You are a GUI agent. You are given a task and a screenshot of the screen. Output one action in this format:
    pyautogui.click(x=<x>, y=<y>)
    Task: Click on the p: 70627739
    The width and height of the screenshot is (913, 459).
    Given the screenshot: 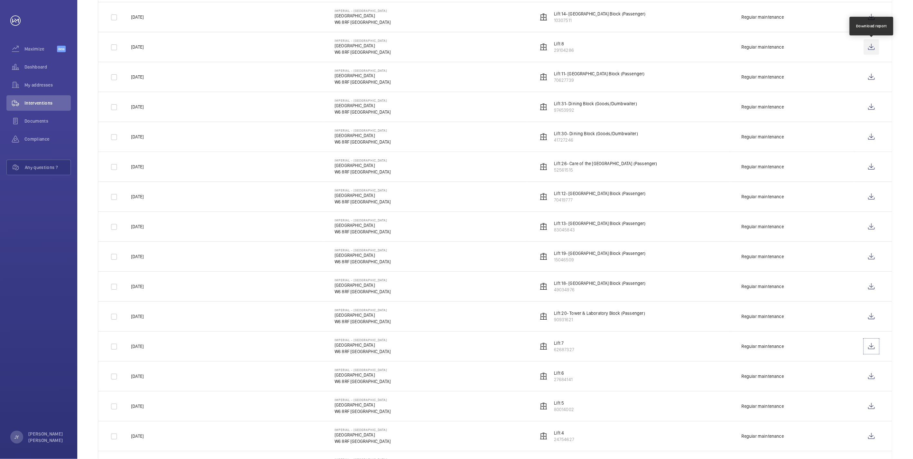 What is the action you would take?
    pyautogui.click(x=599, y=80)
    